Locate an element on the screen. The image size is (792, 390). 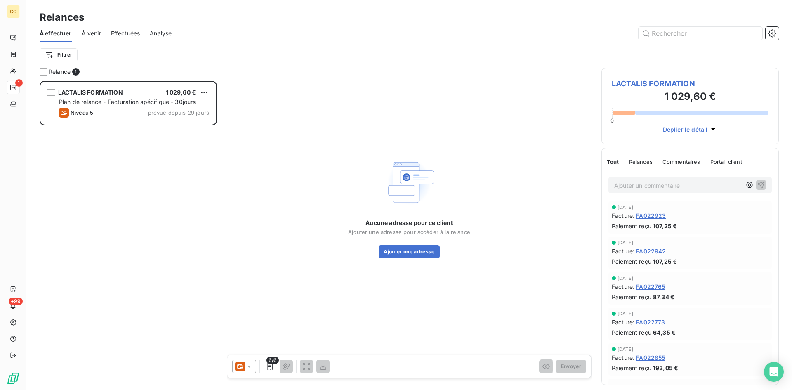
img: Empty state is located at coordinates (409, 182).